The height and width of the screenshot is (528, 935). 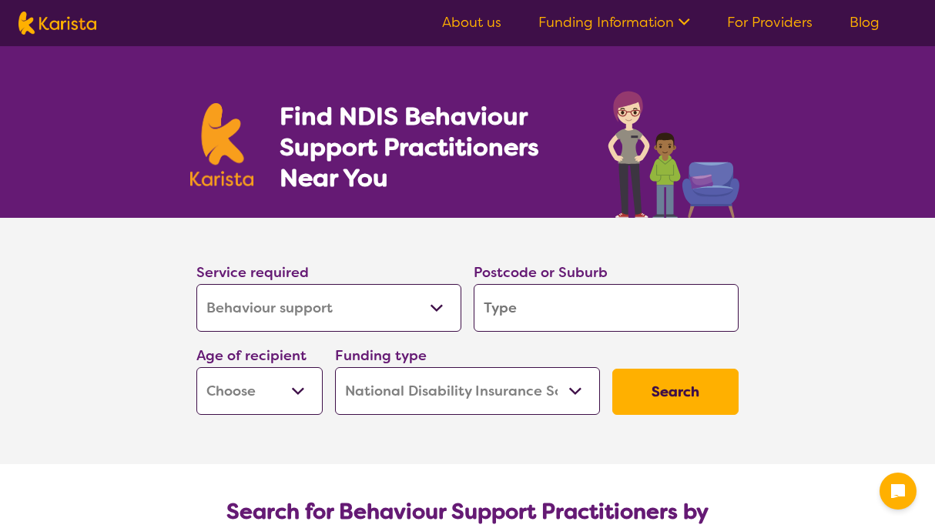 What do you see at coordinates (614, 22) in the screenshot?
I see `a: Funding Information` at bounding box center [614, 22].